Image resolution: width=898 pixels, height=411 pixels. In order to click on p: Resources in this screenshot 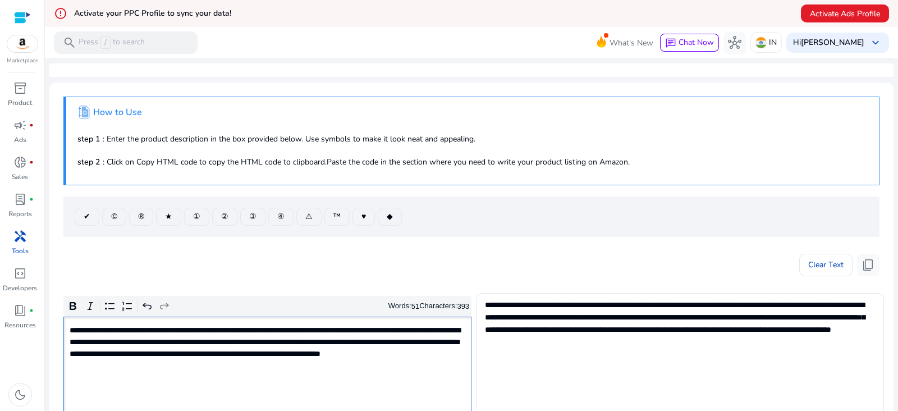, I will do `click(20, 325)`.